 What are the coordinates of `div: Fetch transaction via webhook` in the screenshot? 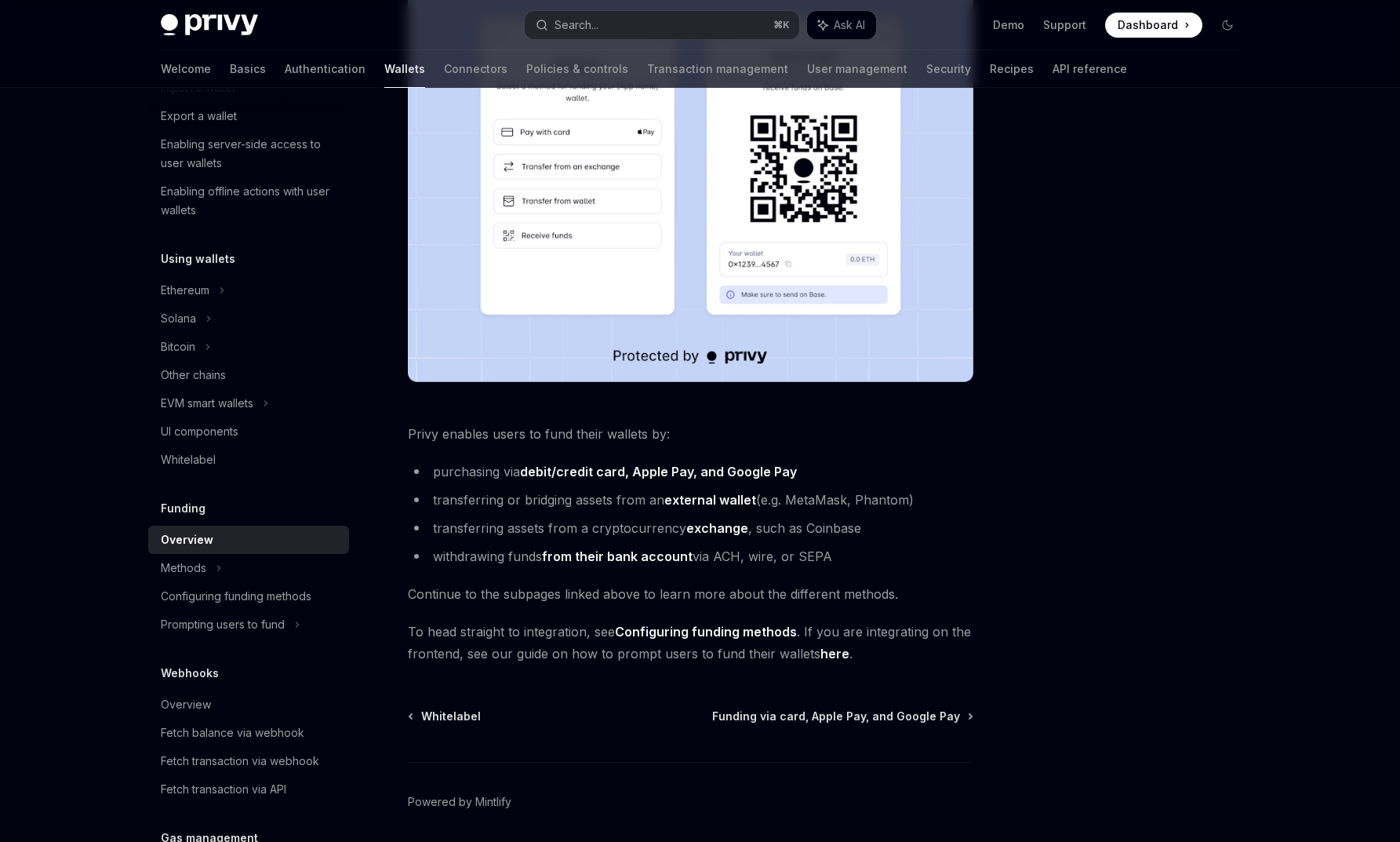 It's located at (240, 761).